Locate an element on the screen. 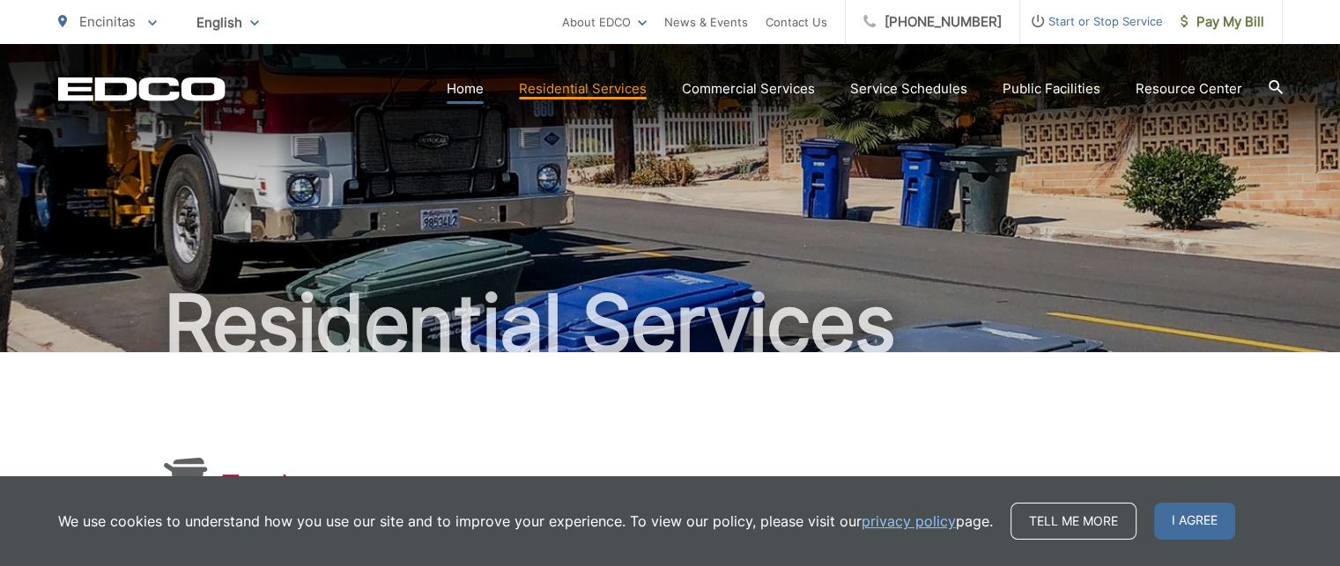 The image size is (1340, 566). a: Public Facilities is located at coordinates (1051, 89).